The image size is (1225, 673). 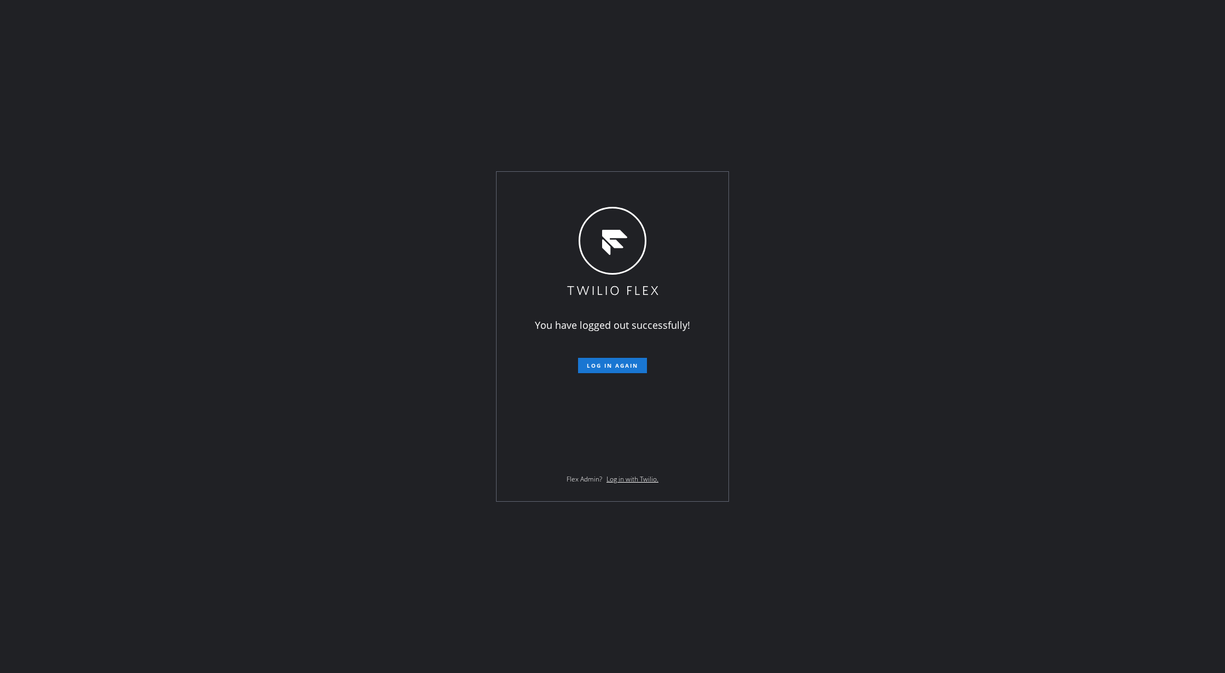 What do you see at coordinates (612, 365) in the screenshot?
I see `span: Log in again` at bounding box center [612, 365].